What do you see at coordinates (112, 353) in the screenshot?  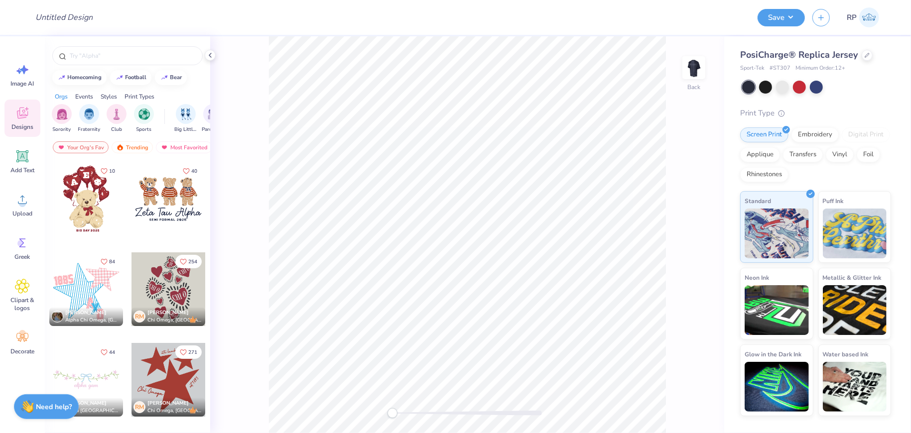 I see `span: 44` at bounding box center [112, 353].